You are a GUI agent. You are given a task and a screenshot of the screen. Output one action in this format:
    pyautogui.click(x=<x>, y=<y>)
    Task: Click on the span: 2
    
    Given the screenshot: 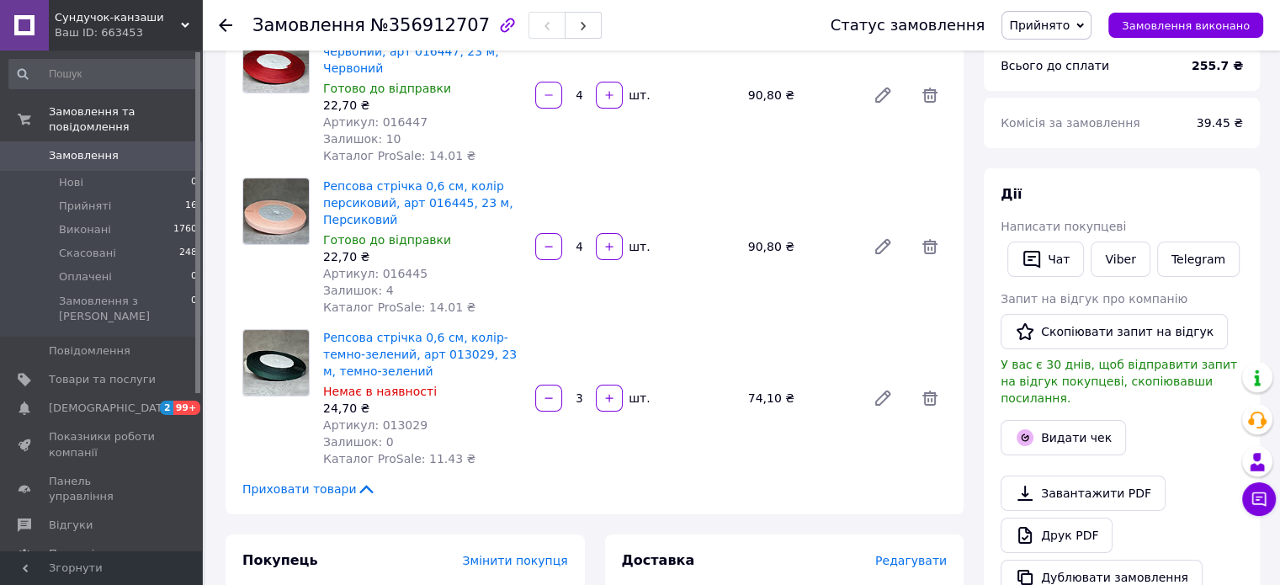 What is the action you would take?
    pyautogui.click(x=167, y=407)
    